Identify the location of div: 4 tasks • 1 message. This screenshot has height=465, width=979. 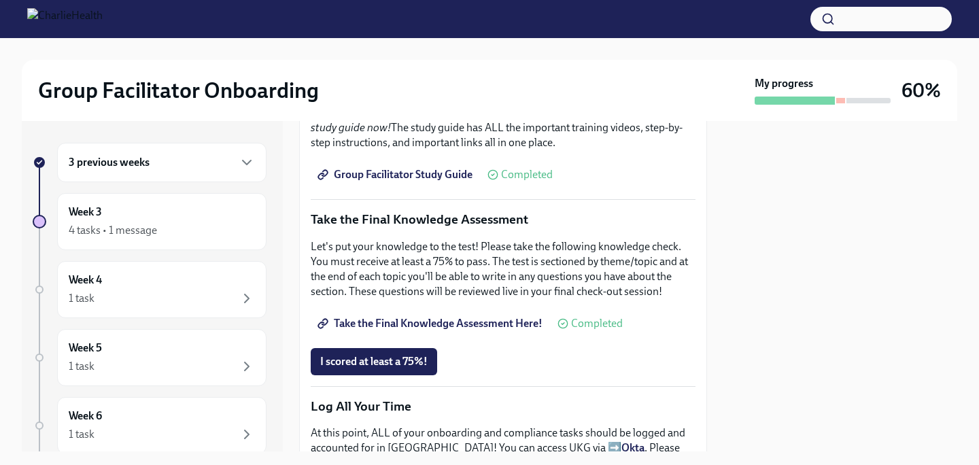
(113, 230).